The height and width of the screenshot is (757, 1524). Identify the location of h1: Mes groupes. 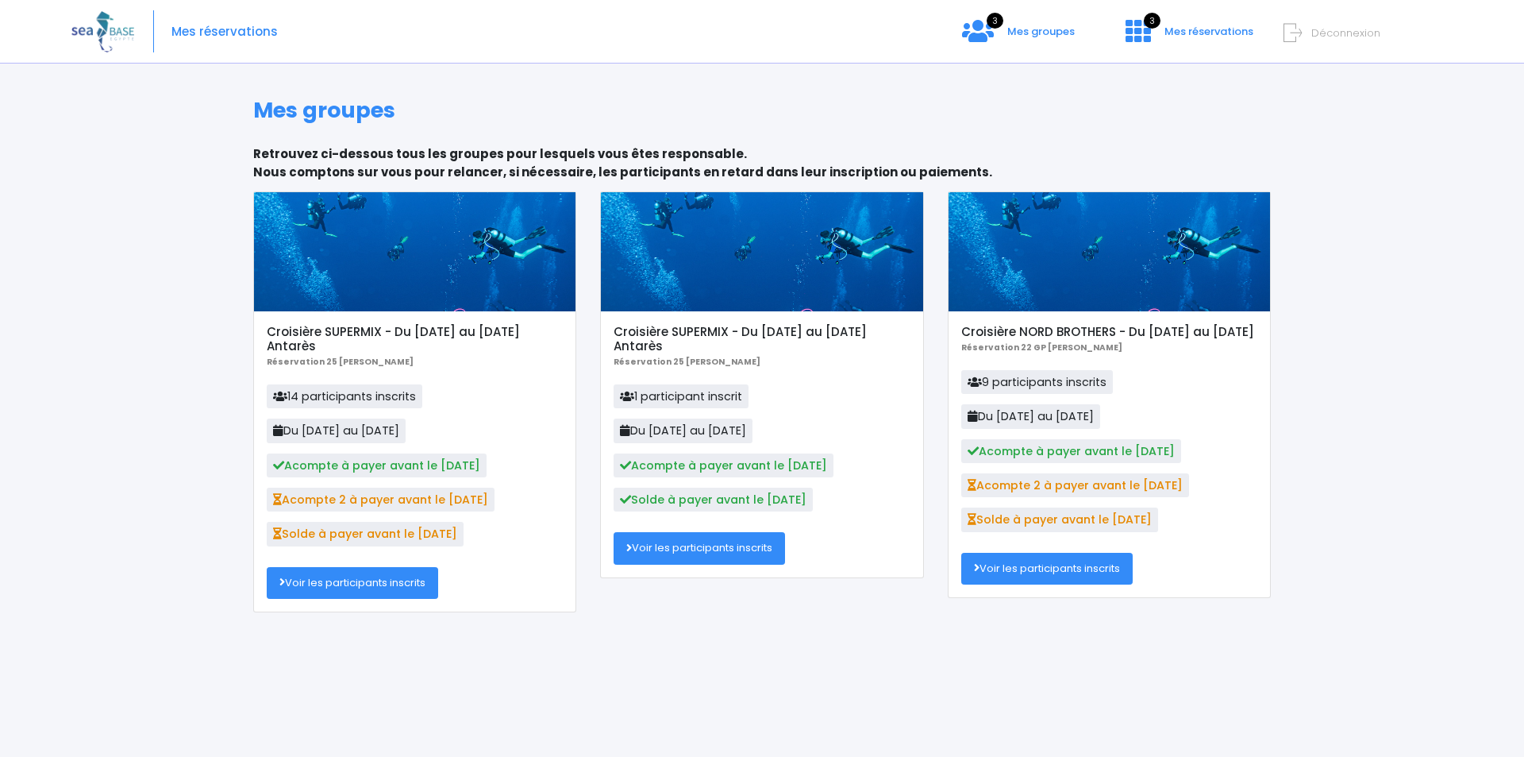
(762, 110).